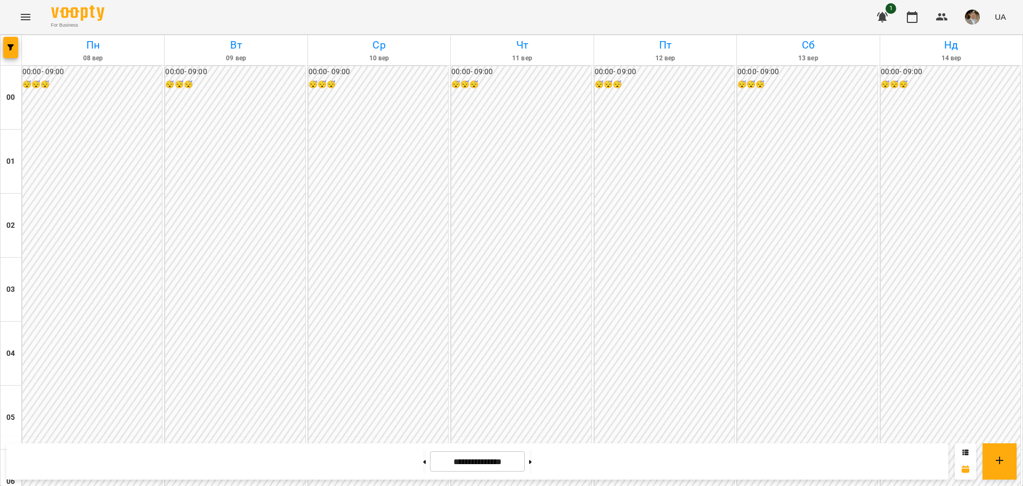  I want to click on h6: Сб, so click(808, 45).